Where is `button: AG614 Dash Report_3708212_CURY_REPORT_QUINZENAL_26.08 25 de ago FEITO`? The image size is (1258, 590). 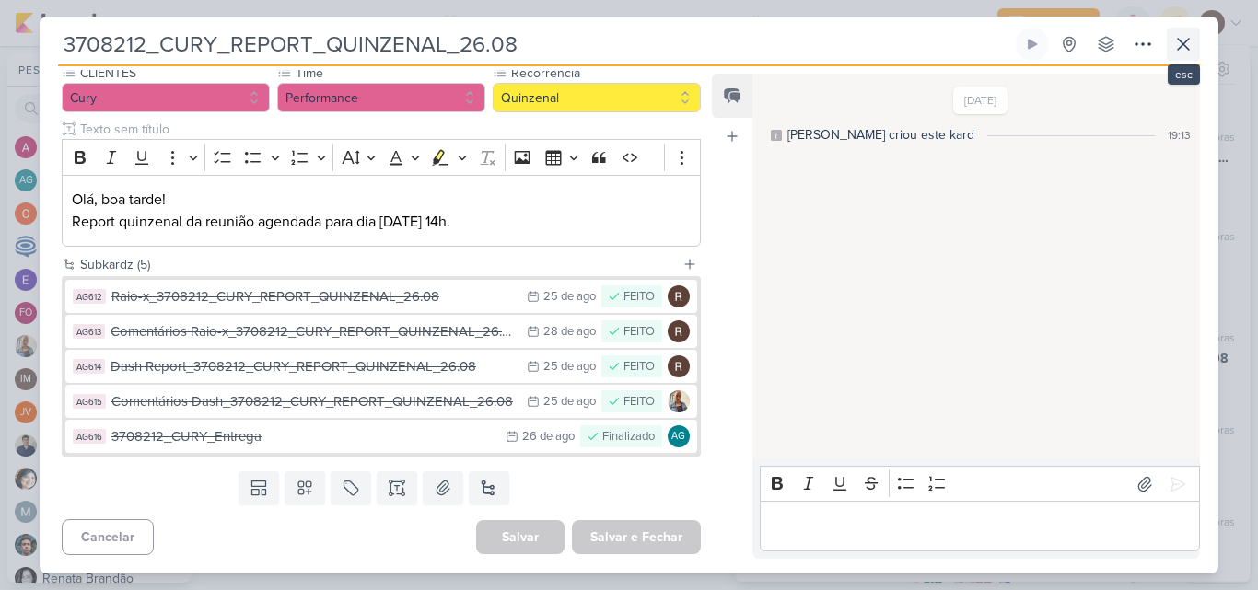 button: AG614 Dash Report_3708212_CURY_REPORT_QUINZENAL_26.08 25 de ago FEITO is located at coordinates (381, 366).